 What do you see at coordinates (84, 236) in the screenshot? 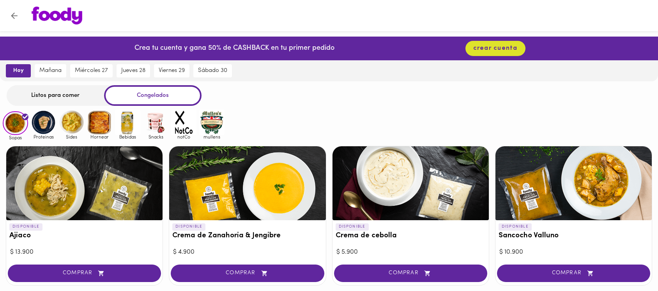
I see `h3: Ajiaco` at bounding box center [84, 236].